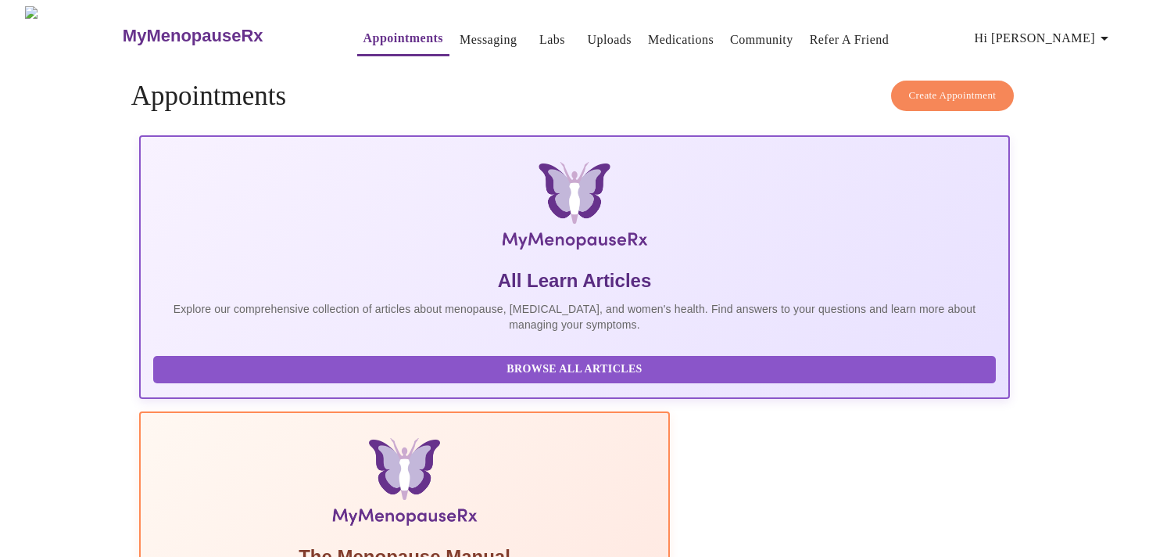 Image resolution: width=1149 pixels, height=557 pixels. What do you see at coordinates (575, 96) in the screenshot?
I see `h4: Appointments` at bounding box center [575, 96].